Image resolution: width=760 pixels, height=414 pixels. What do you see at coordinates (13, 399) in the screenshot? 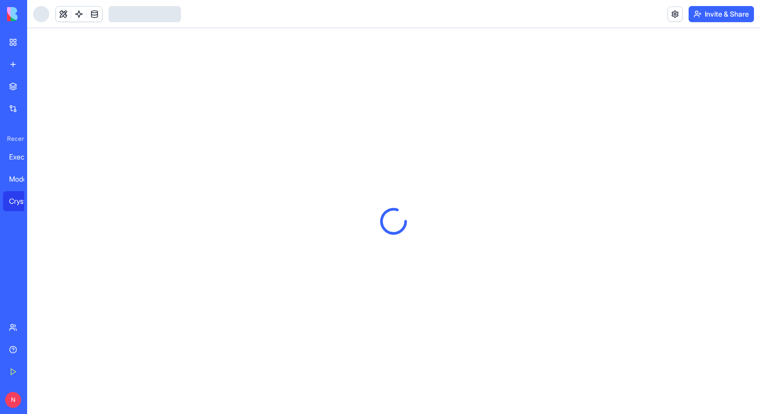
I see `span: N` at bounding box center [13, 399].